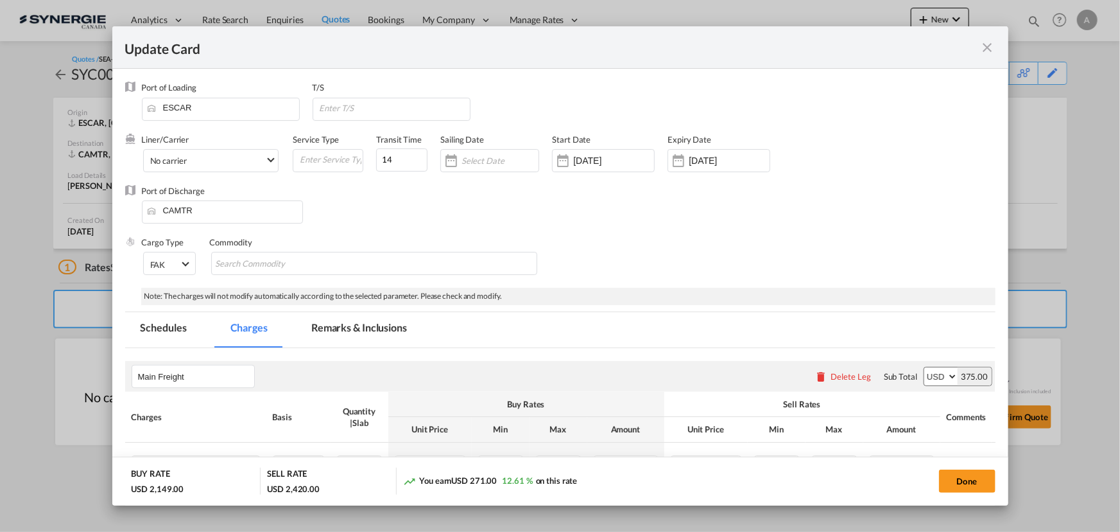 This screenshot has width=1120, height=532. I want to click on input: Enter Port of Discharge, so click(225, 211).